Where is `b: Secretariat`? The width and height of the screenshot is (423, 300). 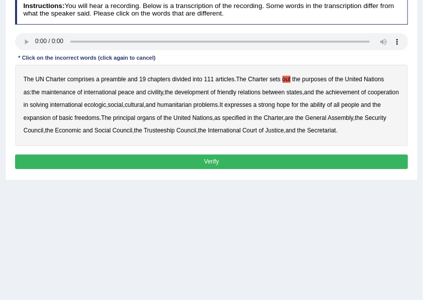 b: Secretariat is located at coordinates (322, 131).